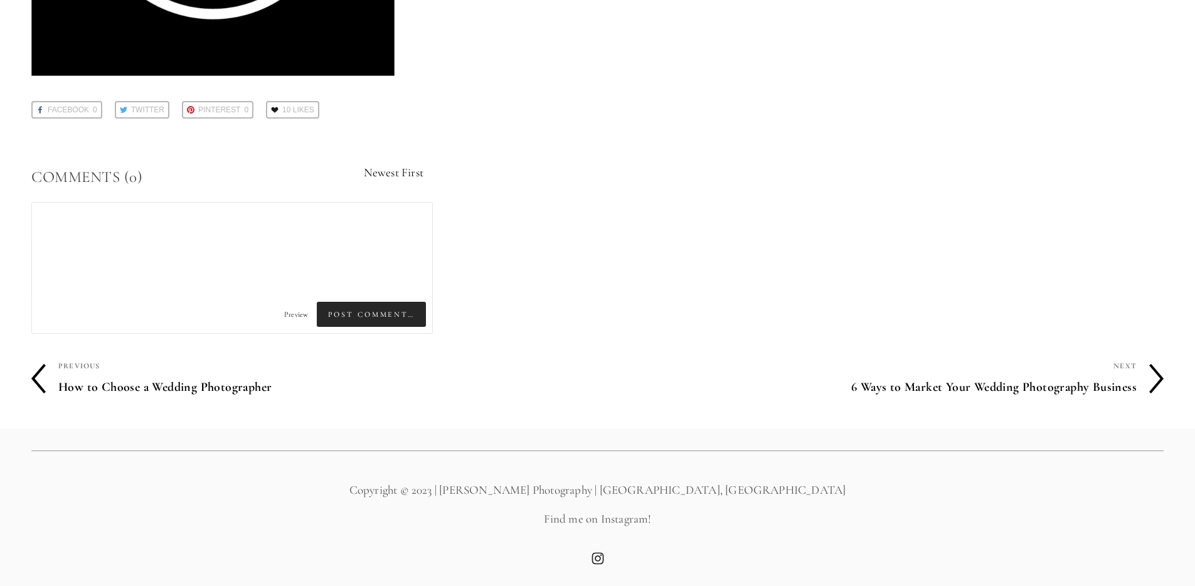 This screenshot has width=1195, height=586. What do you see at coordinates (218, 110) in the screenshot?
I see `a: Pinterest0` at bounding box center [218, 110].